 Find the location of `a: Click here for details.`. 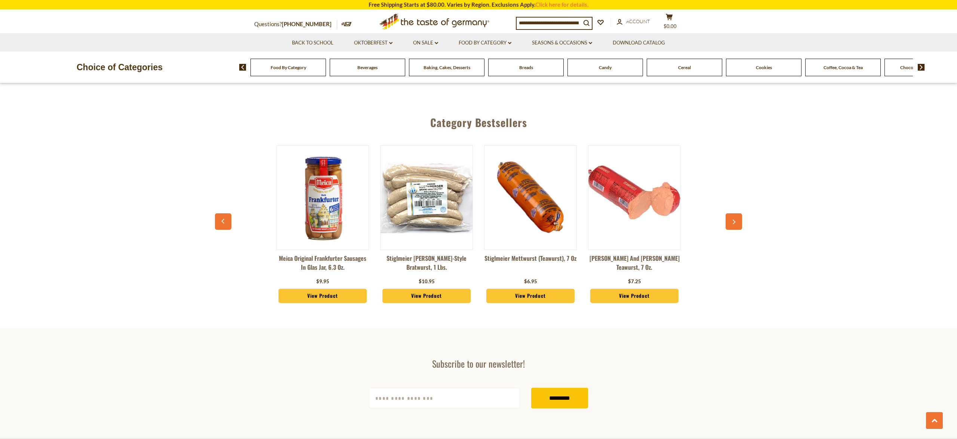

a: Click here for details. is located at coordinates (562, 4).